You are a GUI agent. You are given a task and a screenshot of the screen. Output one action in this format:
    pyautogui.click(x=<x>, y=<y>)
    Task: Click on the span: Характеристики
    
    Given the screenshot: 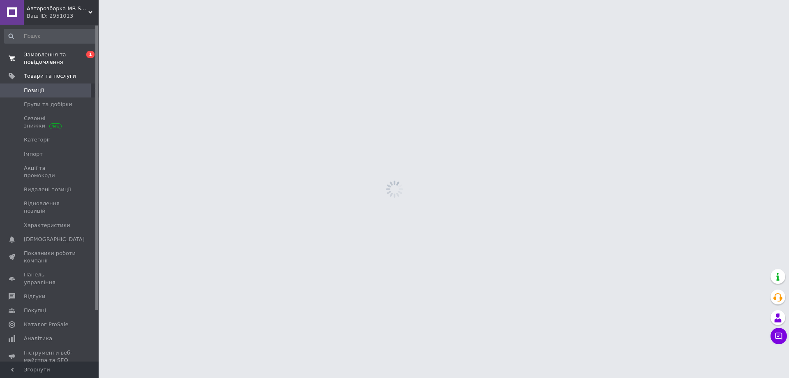 What is the action you would take?
    pyautogui.click(x=47, y=225)
    